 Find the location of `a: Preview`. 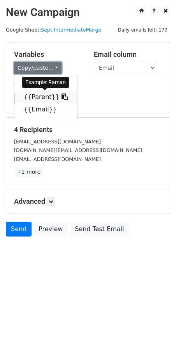

a: Preview is located at coordinates (51, 229).